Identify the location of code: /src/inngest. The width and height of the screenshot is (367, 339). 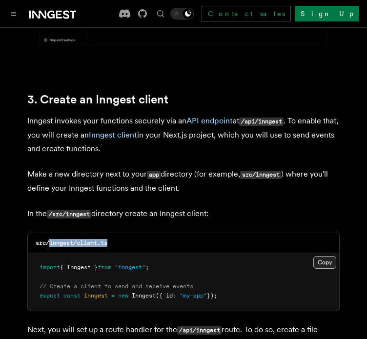
(69, 214).